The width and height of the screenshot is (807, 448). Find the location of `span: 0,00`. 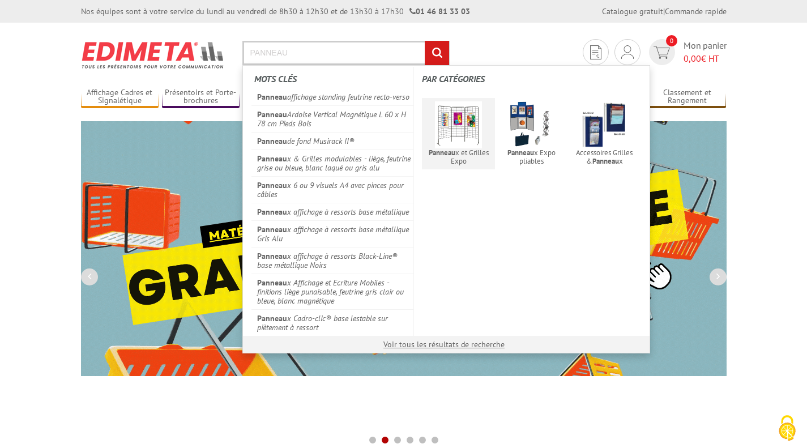

span: 0,00 is located at coordinates (692, 58).